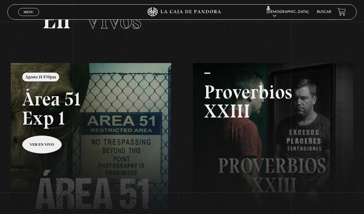  Describe the element at coordinates (341, 12) in the screenshot. I see `a: View your shopping cart` at that location.